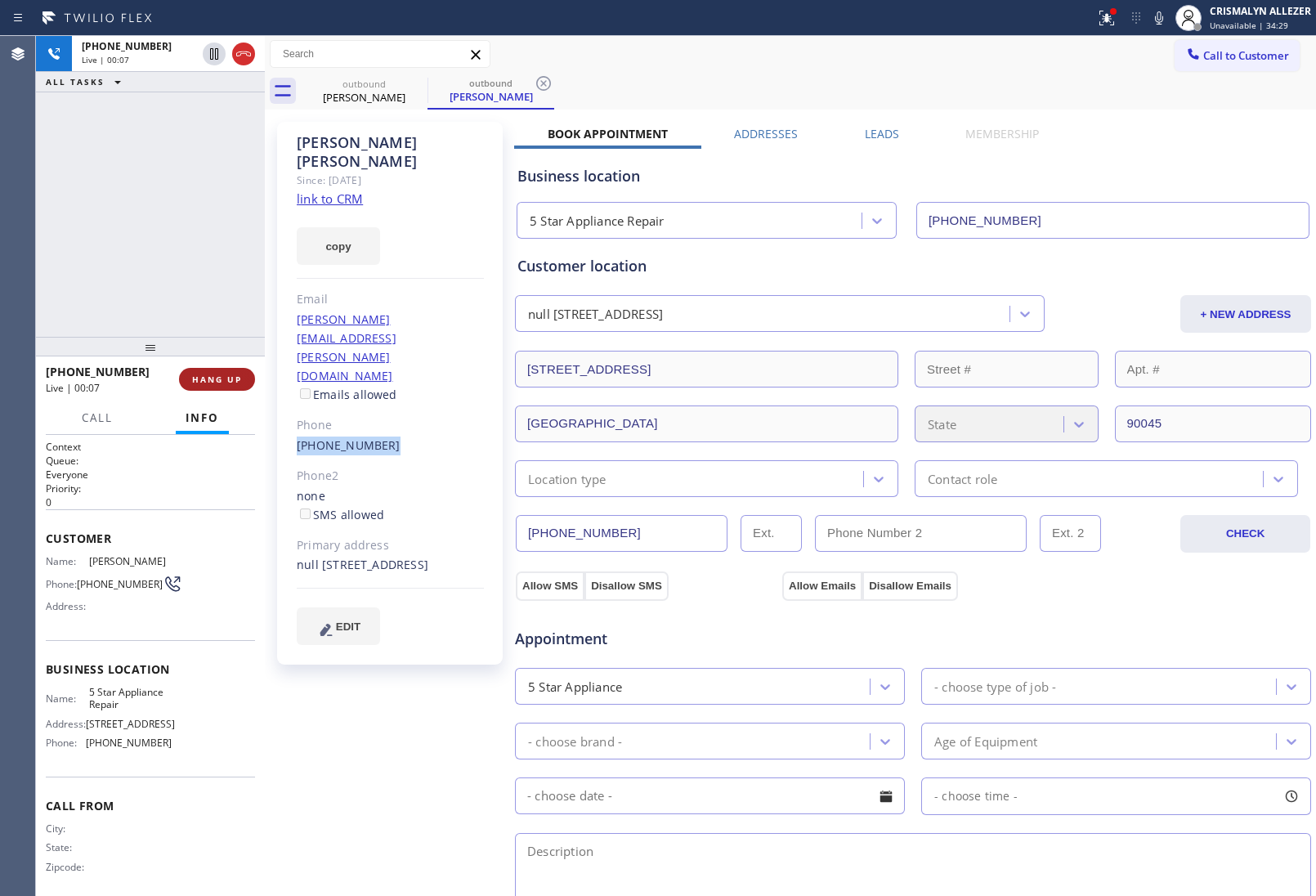 Image resolution: width=1316 pixels, height=896 pixels. I want to click on span: 5 Star Appliance Repair, so click(130, 698).